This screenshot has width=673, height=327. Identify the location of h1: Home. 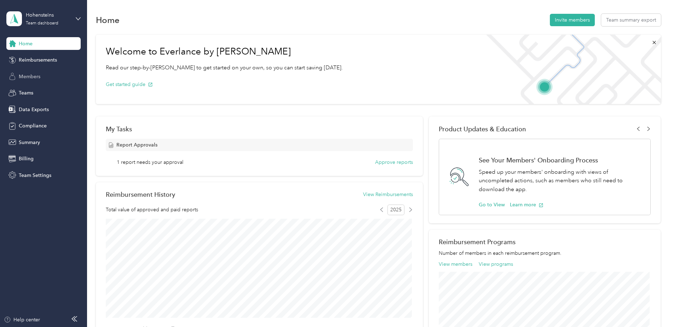
(108, 20).